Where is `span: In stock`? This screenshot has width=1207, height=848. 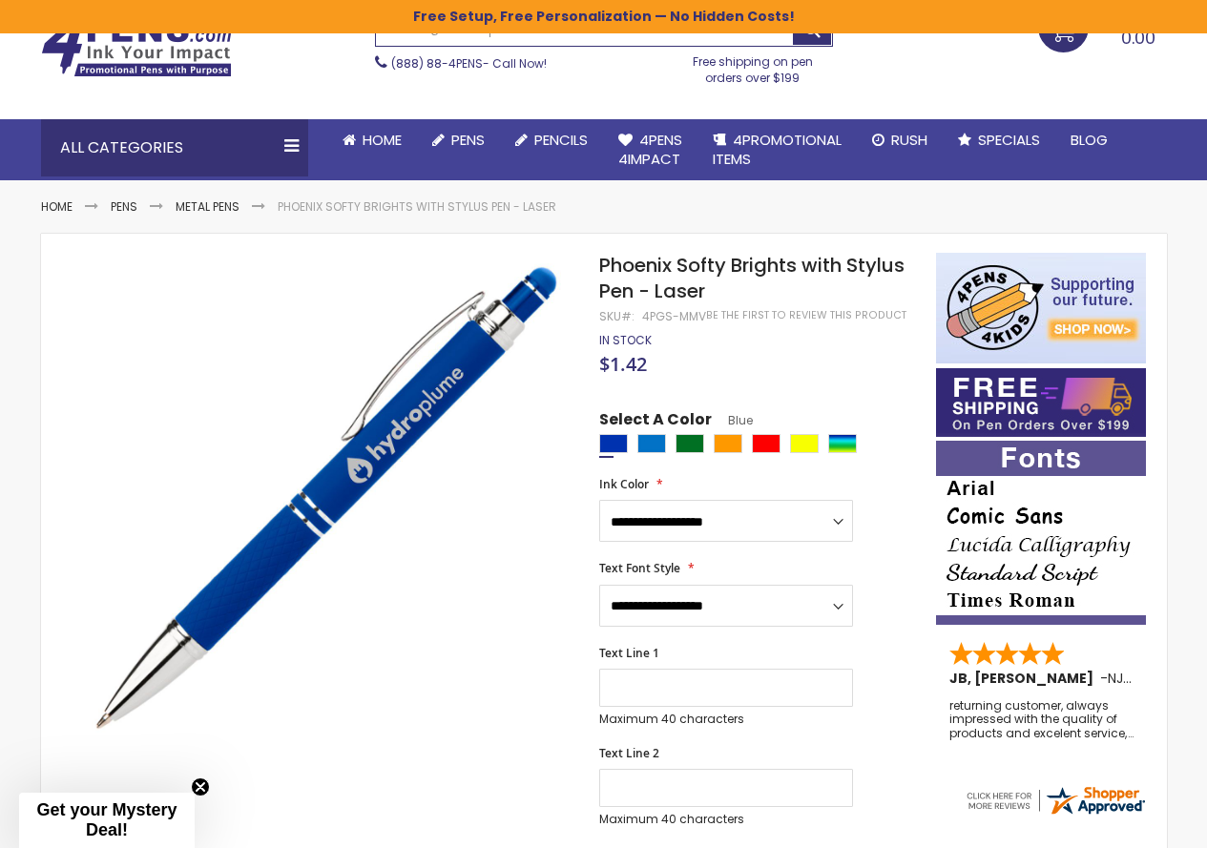
span: In stock is located at coordinates (625, 340).